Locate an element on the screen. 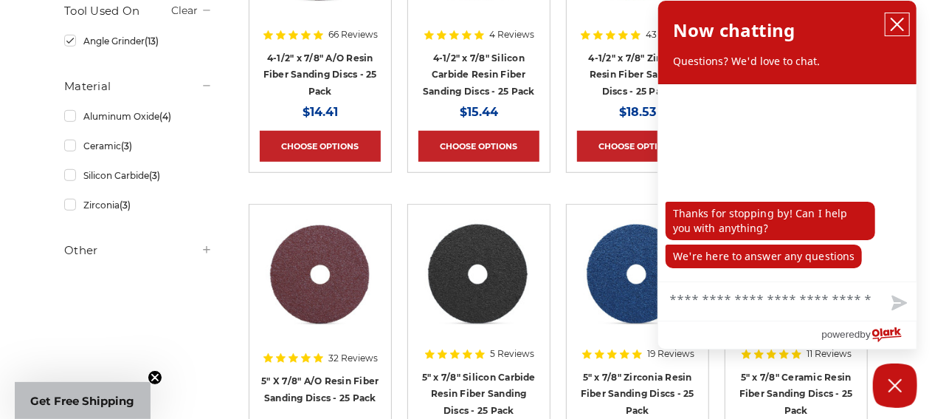 The image size is (932, 419). img: 5 inch zirc resin fiber disc is located at coordinates (638, 274).